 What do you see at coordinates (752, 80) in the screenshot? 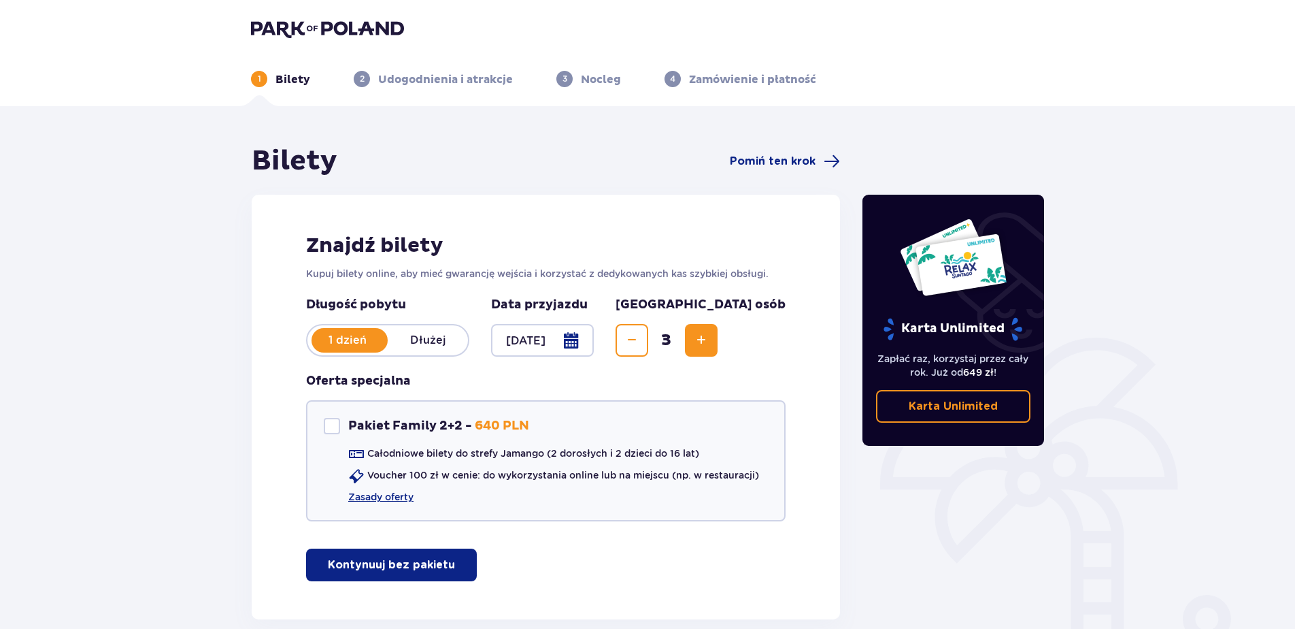
I see `p: Zamówienie i płatność` at bounding box center [752, 80].